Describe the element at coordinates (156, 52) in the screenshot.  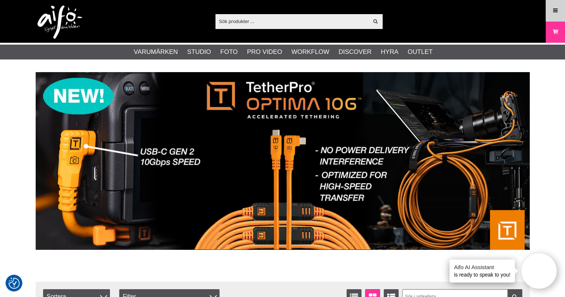
I see `a: Varumärken` at that location.